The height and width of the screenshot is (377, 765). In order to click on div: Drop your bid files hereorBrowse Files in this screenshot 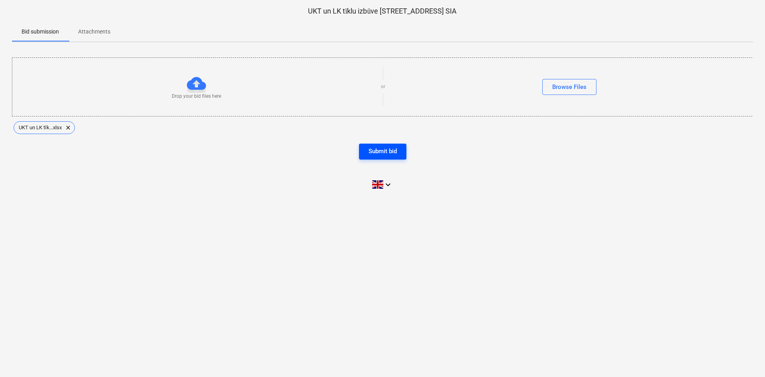, I will do `click(383, 86)`.